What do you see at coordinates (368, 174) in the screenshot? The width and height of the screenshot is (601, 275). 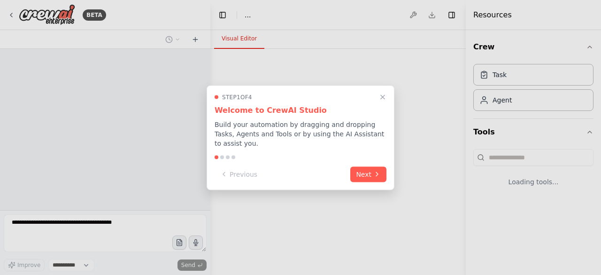 I see `button: Next` at bounding box center [368, 174].